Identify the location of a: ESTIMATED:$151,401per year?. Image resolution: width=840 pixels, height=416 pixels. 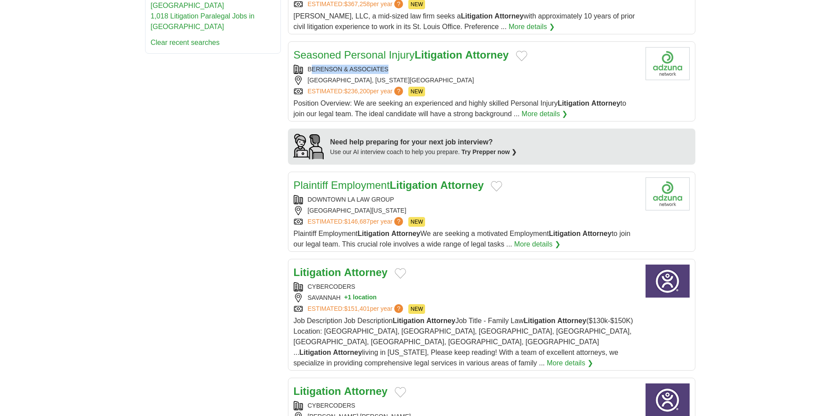
(356, 309).